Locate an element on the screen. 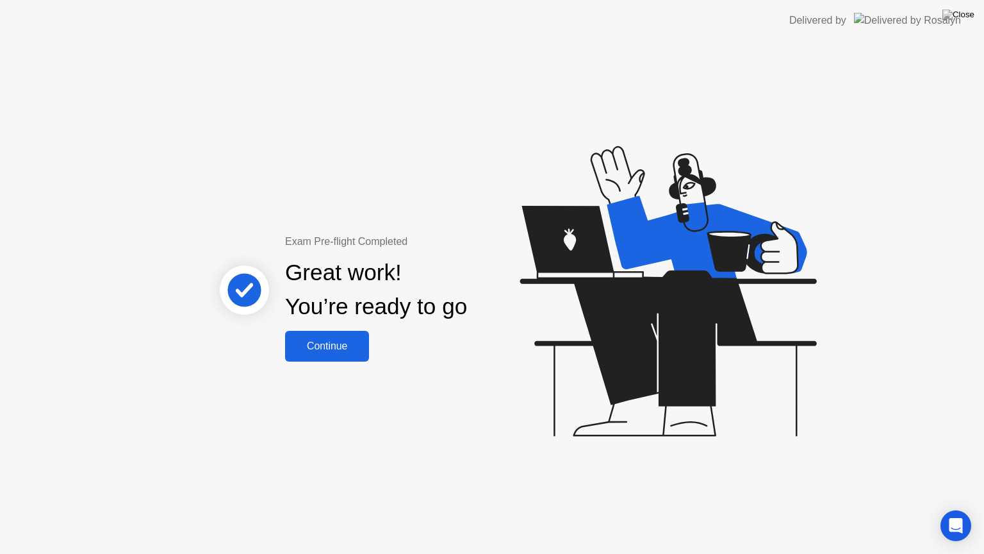 The height and width of the screenshot is (554, 984). div: Exam Pre-flight Completed is located at coordinates (417, 242).